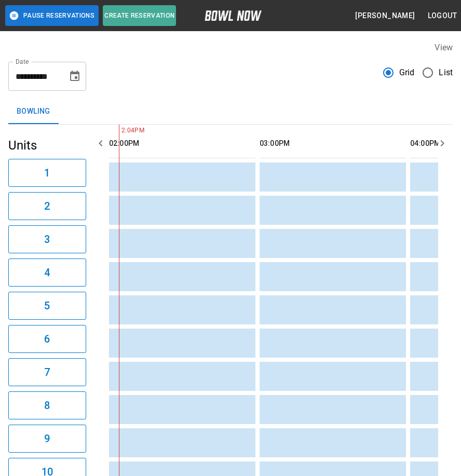  Describe the element at coordinates (47, 206) in the screenshot. I see `h6: 2` at that location.